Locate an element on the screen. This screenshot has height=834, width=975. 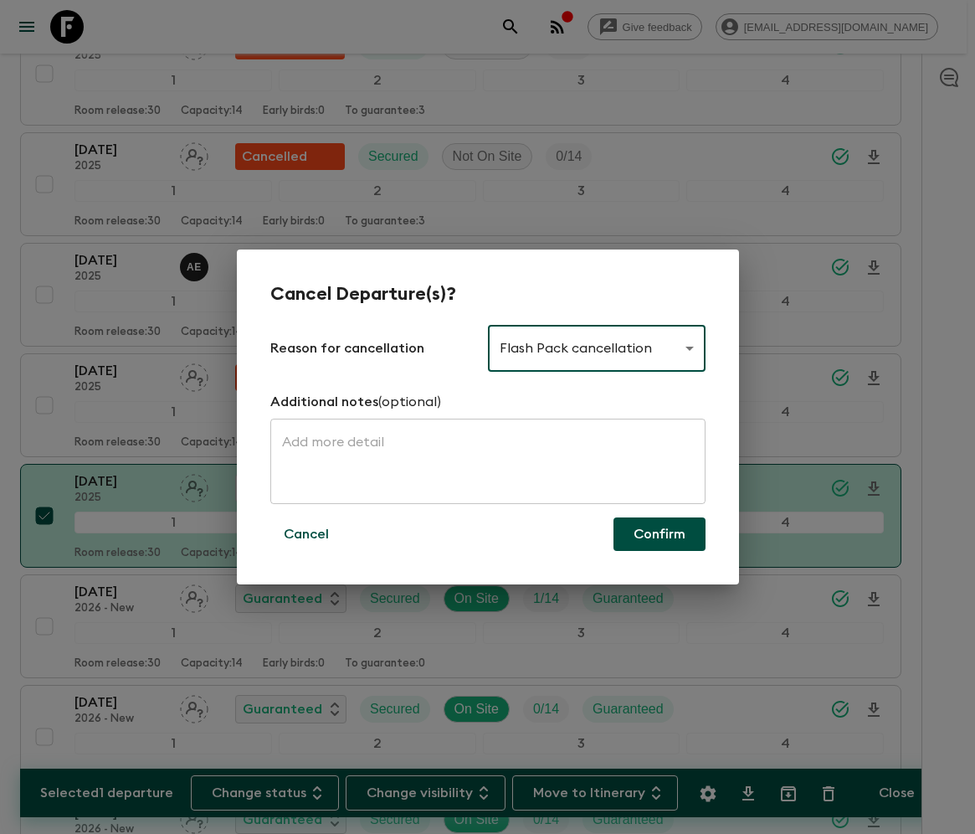
button: Confirm is located at coordinates (660, 534).